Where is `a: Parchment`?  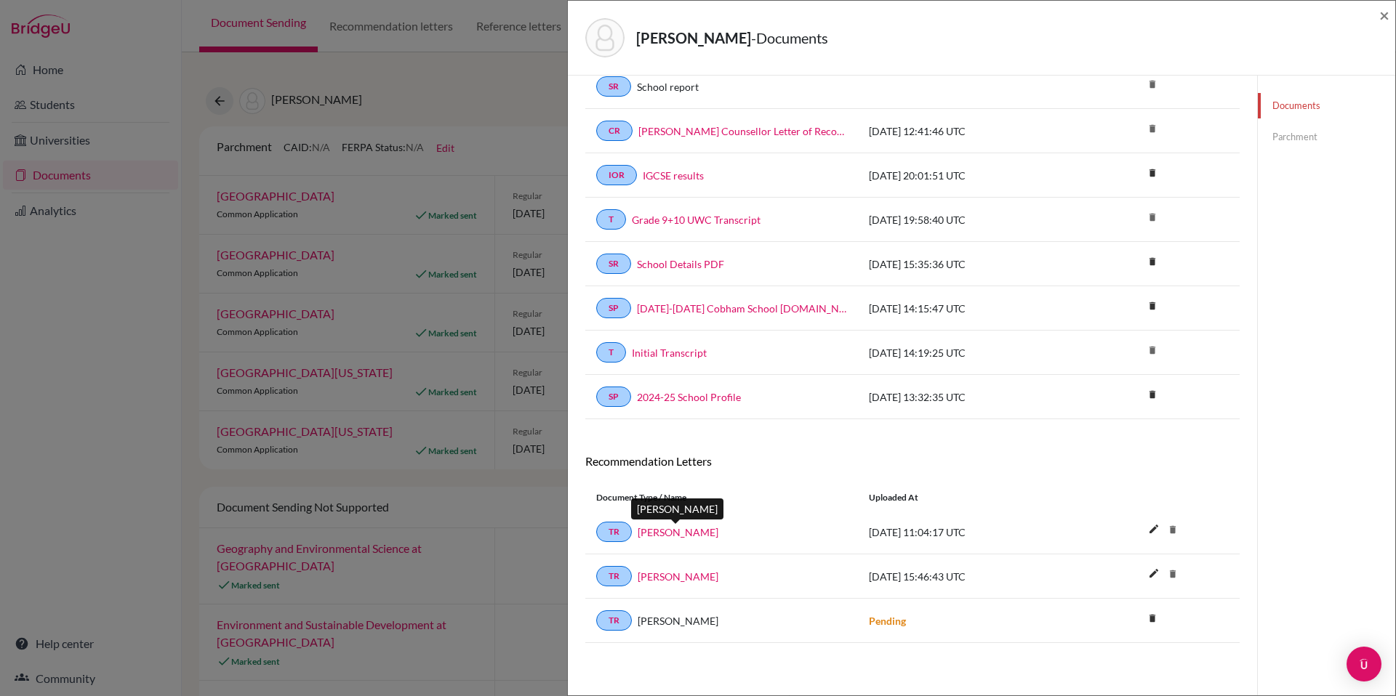
a: Parchment is located at coordinates (1326, 137).